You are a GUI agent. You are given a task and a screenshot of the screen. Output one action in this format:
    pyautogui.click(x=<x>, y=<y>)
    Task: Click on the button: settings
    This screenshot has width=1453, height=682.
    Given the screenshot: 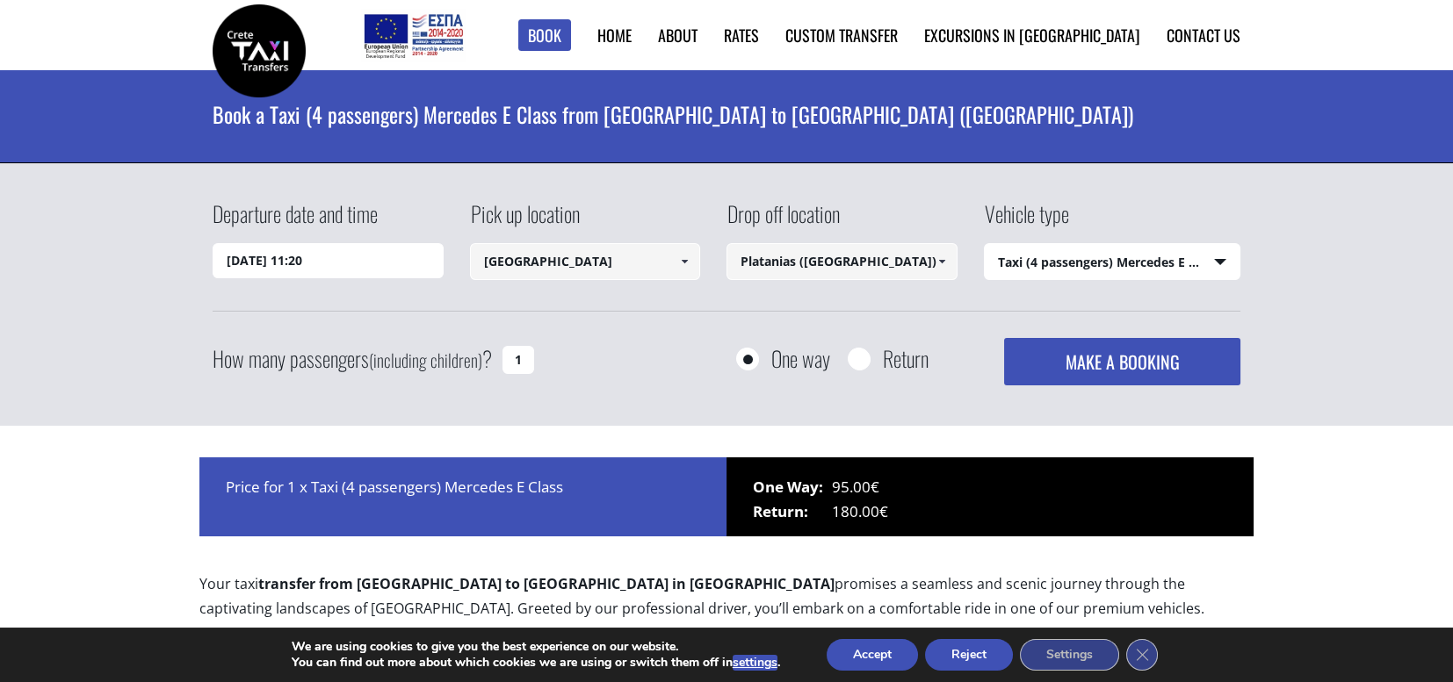 What is the action you would take?
    pyautogui.click(x=755, y=663)
    